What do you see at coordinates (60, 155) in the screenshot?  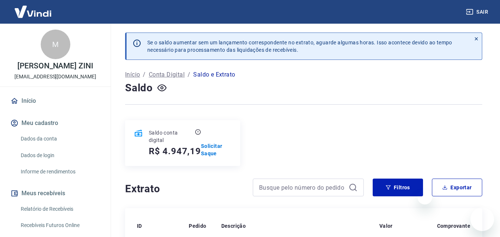 I see `a: Dados de login` at bounding box center [60, 155].